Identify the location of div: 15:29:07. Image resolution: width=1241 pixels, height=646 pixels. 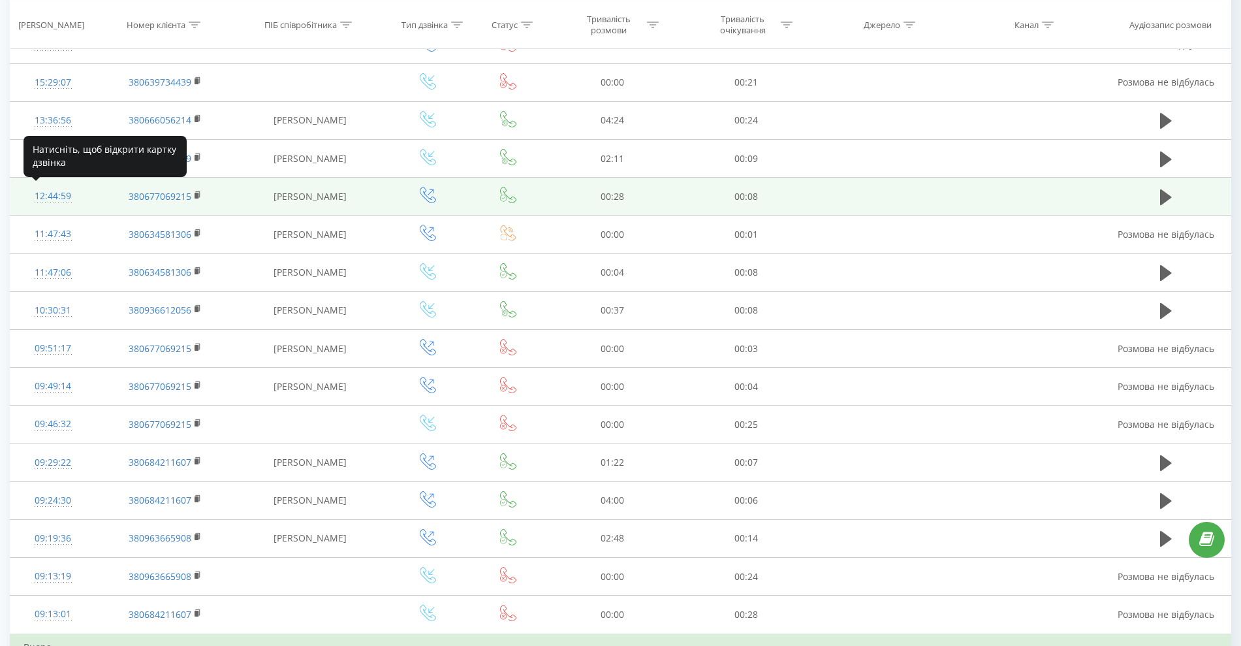
(53, 82).